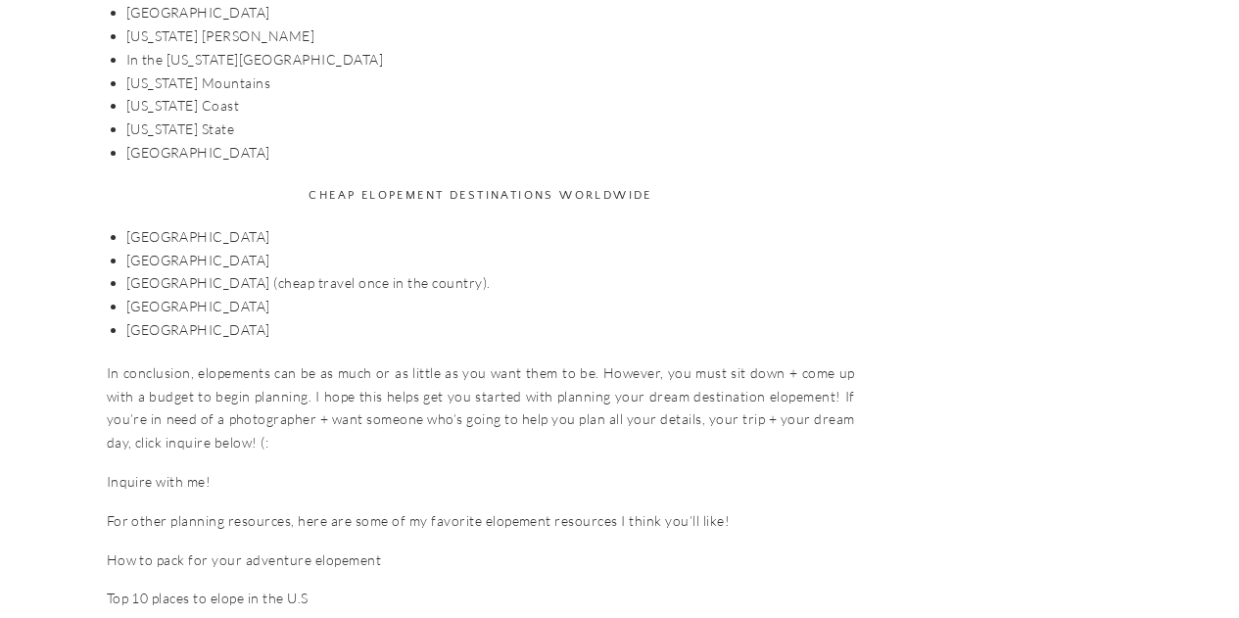  I want to click on a: Top 10 places to elope in the U.S, so click(208, 598).